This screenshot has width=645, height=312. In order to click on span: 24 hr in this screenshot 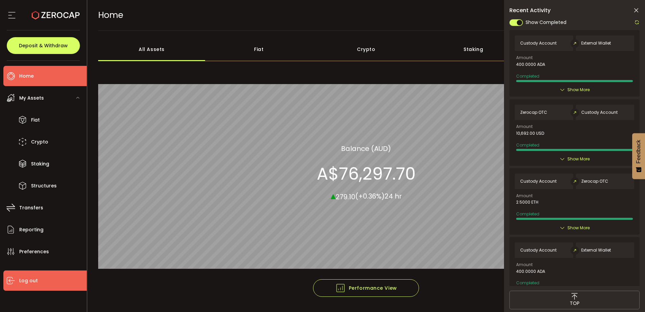, I will do `click(393, 196)`.